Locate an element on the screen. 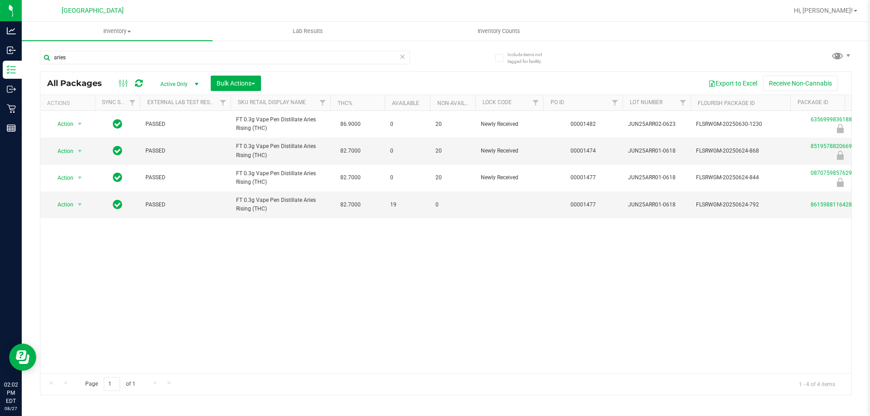 This screenshot has height=416, width=870. span: Include items not tagged for facility is located at coordinates (530, 58).